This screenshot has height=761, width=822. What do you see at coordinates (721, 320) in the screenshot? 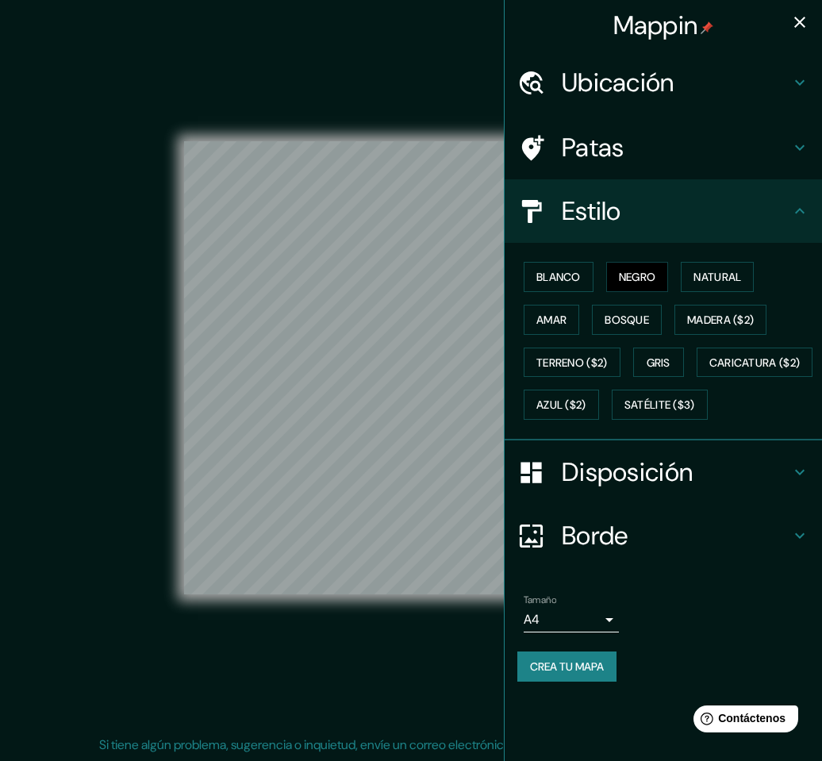
I see `button: Madera ($2)` at bounding box center [721, 320].